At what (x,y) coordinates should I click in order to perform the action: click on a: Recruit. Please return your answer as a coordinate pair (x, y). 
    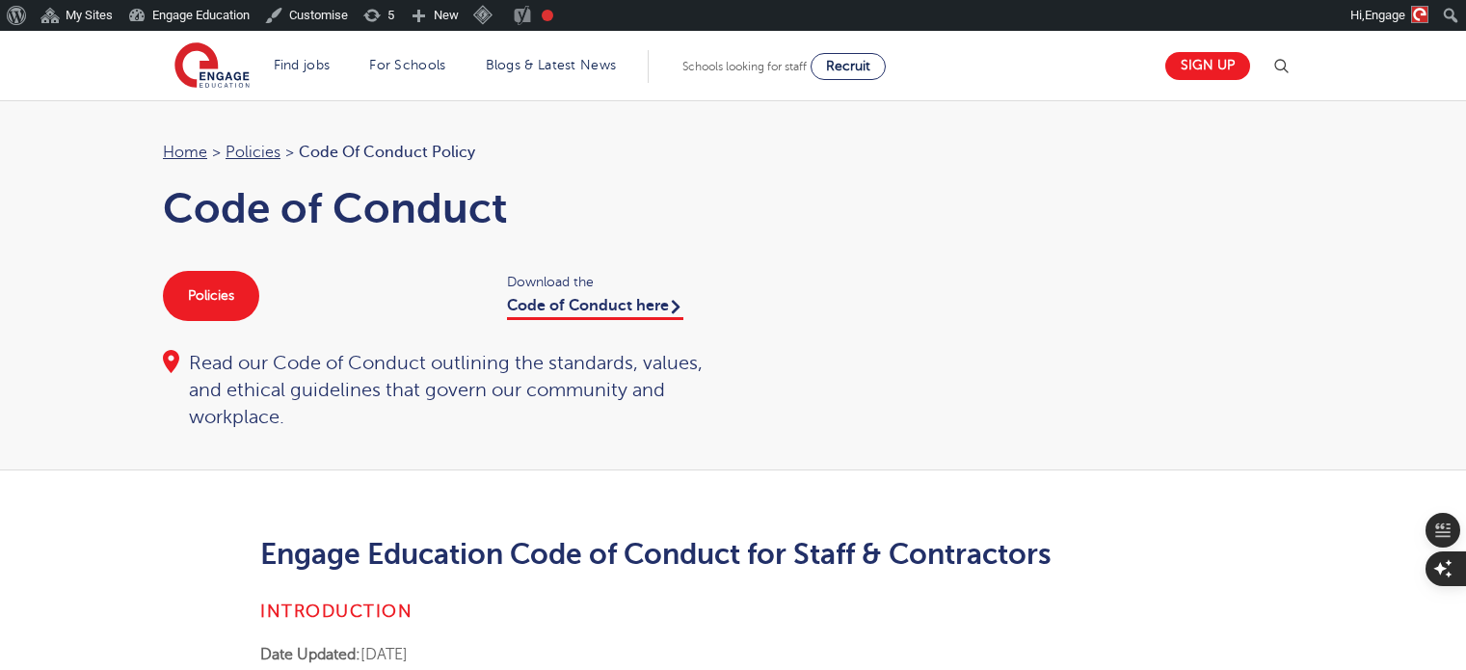
    Looking at the image, I should click on (848, 67).